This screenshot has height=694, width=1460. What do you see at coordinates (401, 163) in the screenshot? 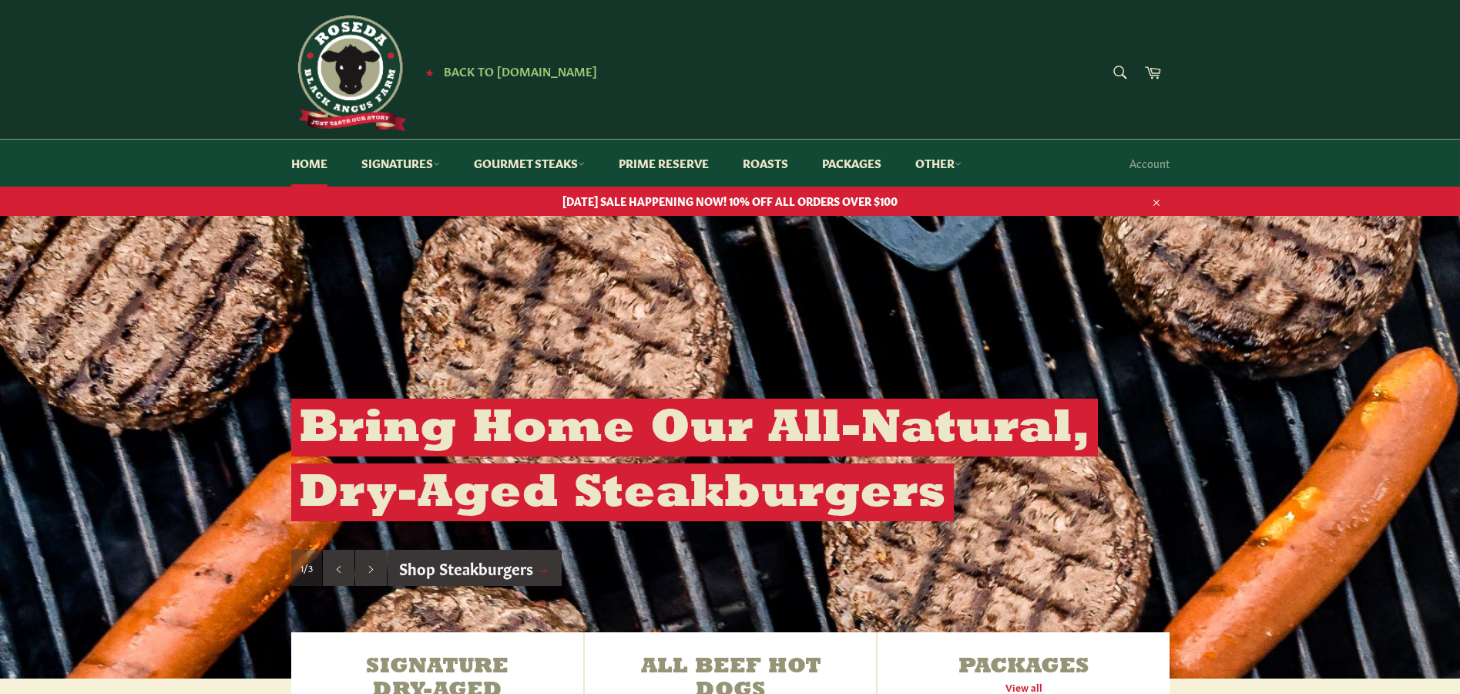
I see `a: Signatures` at bounding box center [401, 163].